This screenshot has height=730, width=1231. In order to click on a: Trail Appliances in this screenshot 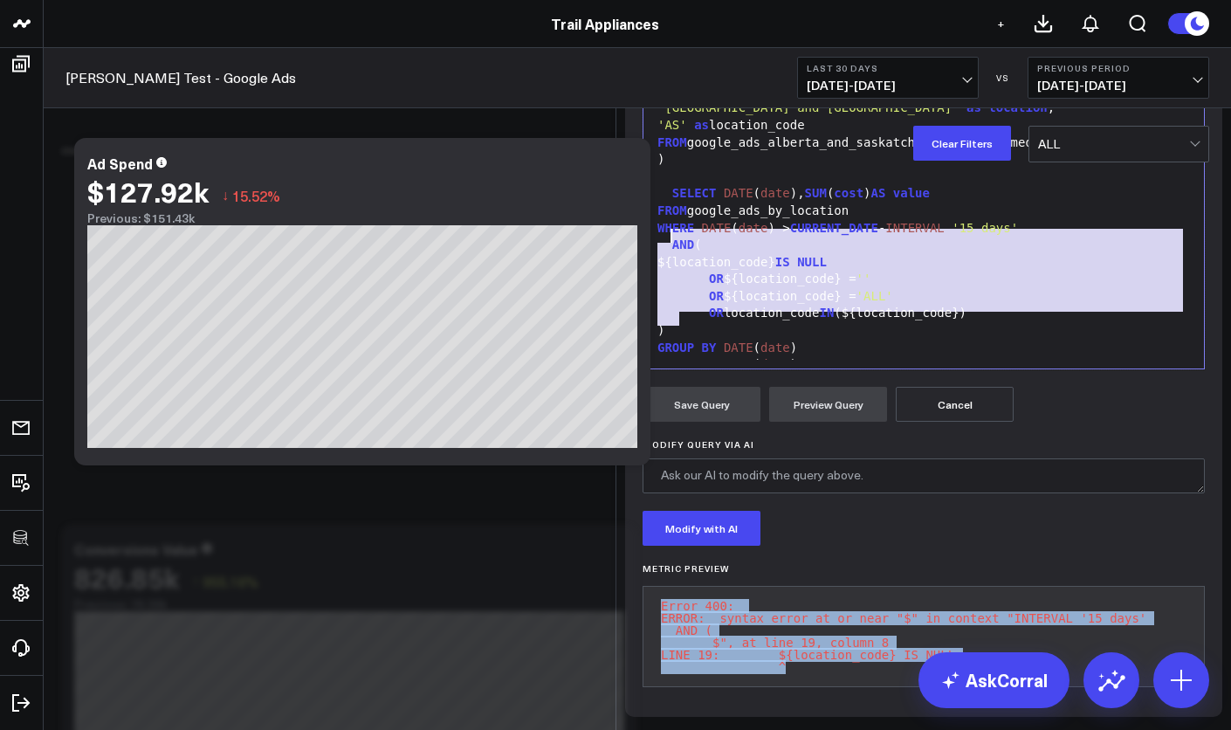, I will do `click(605, 24)`.